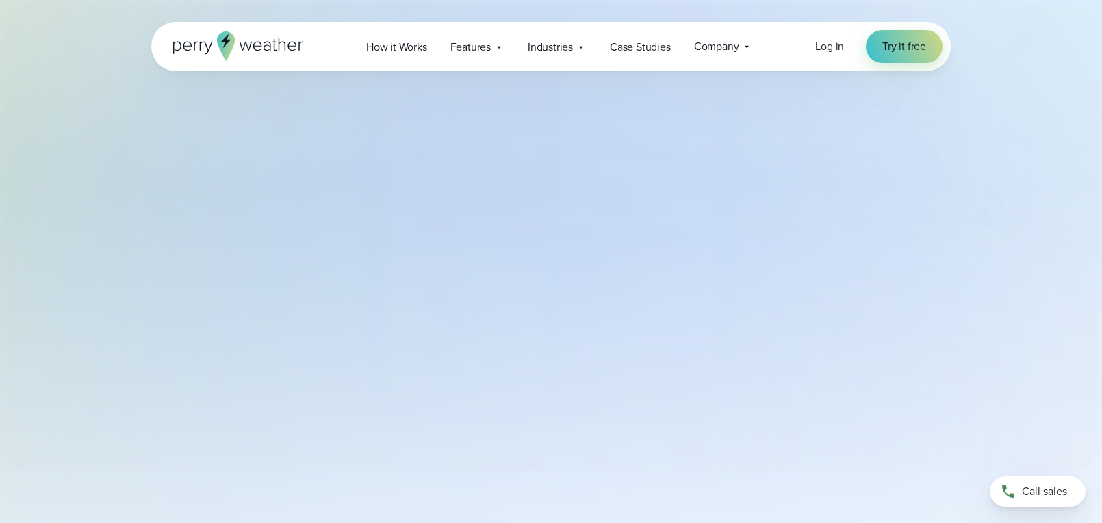 Image resolution: width=1102 pixels, height=523 pixels. Describe the element at coordinates (904, 47) in the screenshot. I see `span: Try it free` at that location.